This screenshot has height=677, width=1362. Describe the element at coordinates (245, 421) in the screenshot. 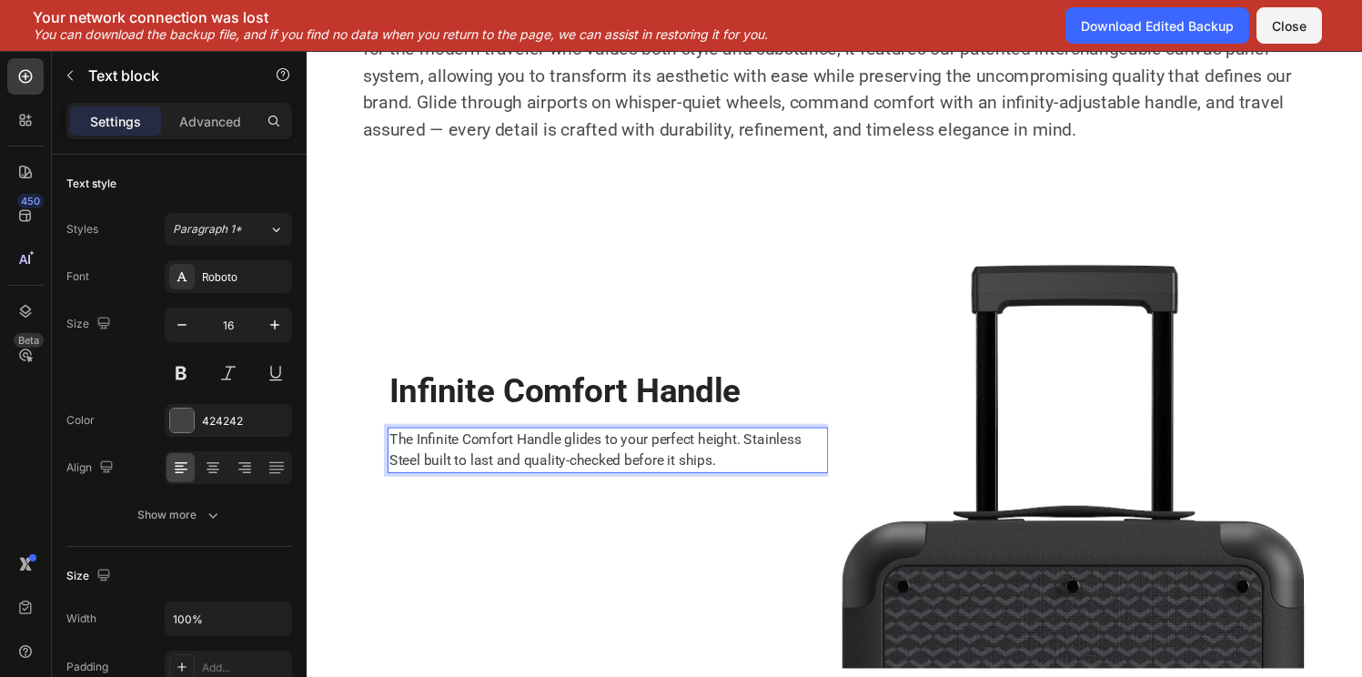

I see `div: 424242` at that location.